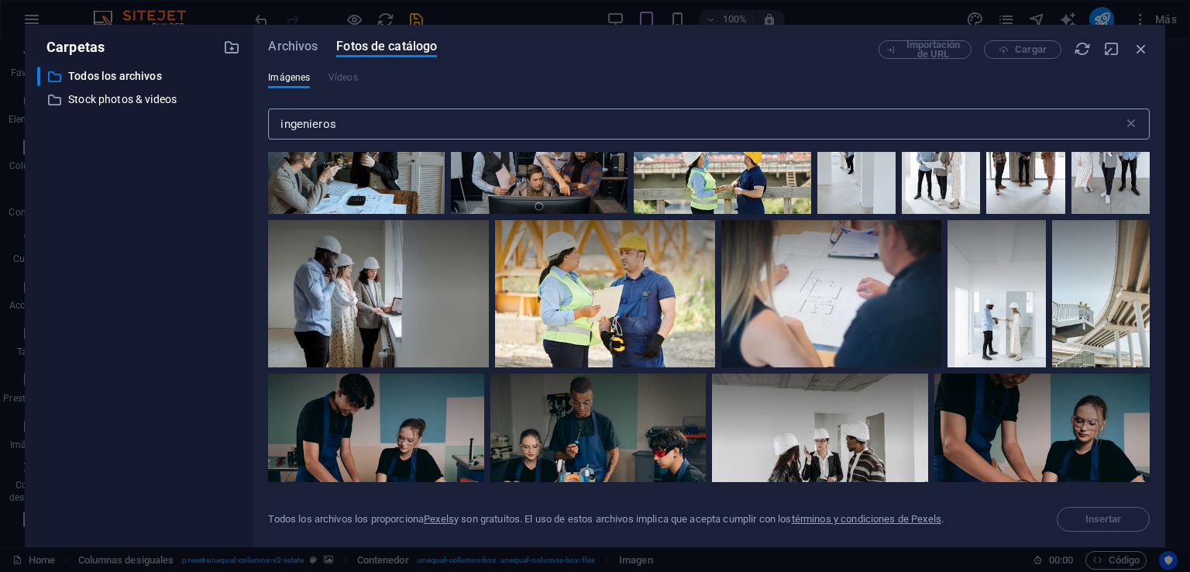  Describe the element at coordinates (387, 46) in the screenshot. I see `span: Fotos de catálogo` at that location.